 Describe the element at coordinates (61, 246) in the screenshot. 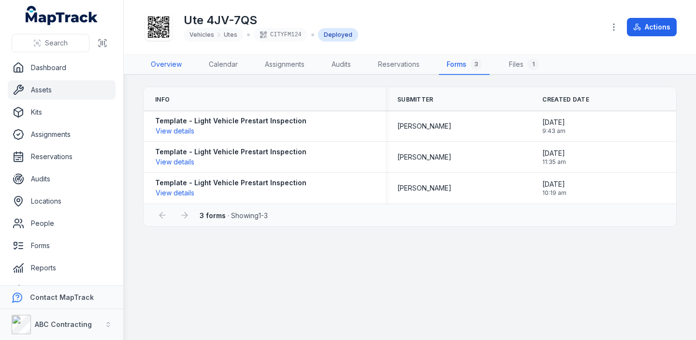

I see `a: Forms` at that location.